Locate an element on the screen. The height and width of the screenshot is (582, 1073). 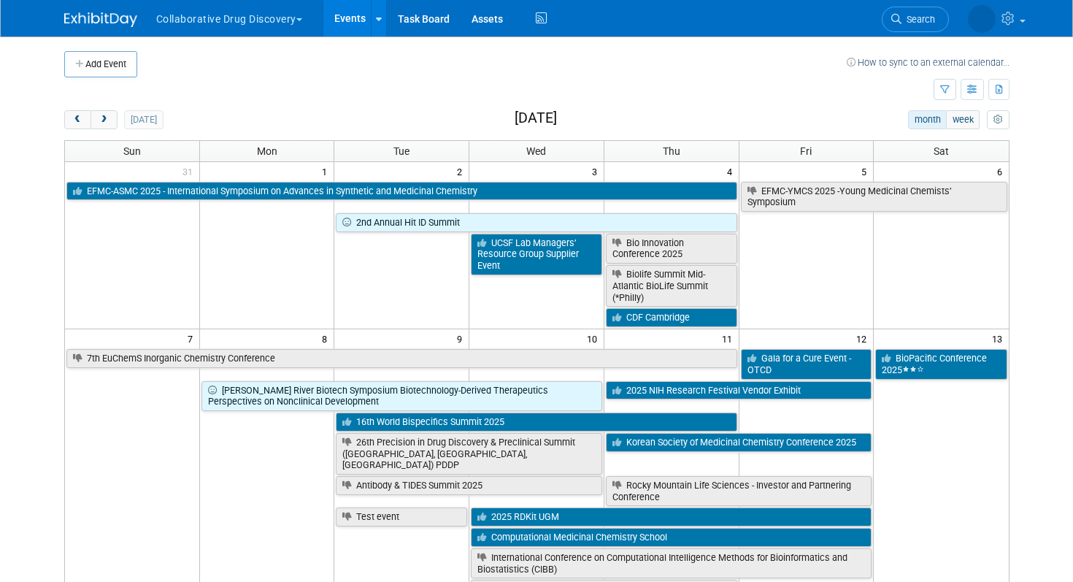
span: 3 is located at coordinates (597, 171).